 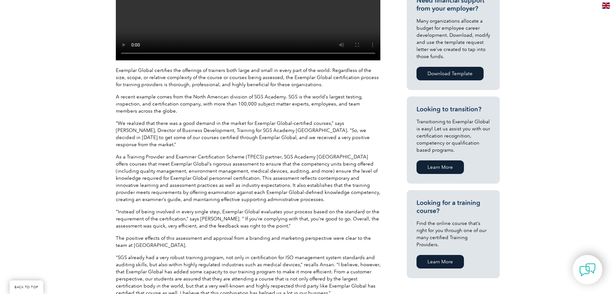 What do you see at coordinates (606, 5) in the screenshot?
I see `img: en` at bounding box center [606, 5].